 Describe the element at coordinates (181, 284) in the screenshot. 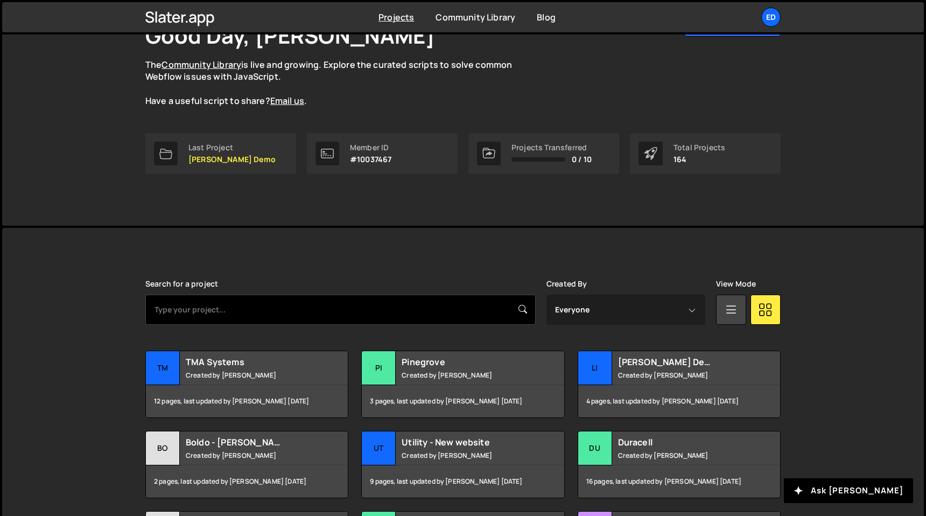

I see `label: Search for a project` at that location.